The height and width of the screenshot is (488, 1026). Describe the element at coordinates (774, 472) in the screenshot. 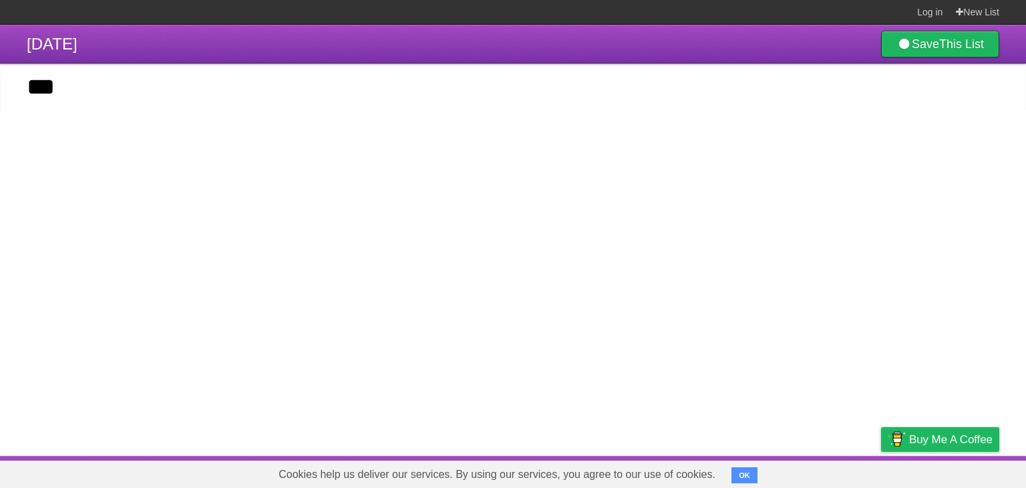

I see `a: Developers` at that location.